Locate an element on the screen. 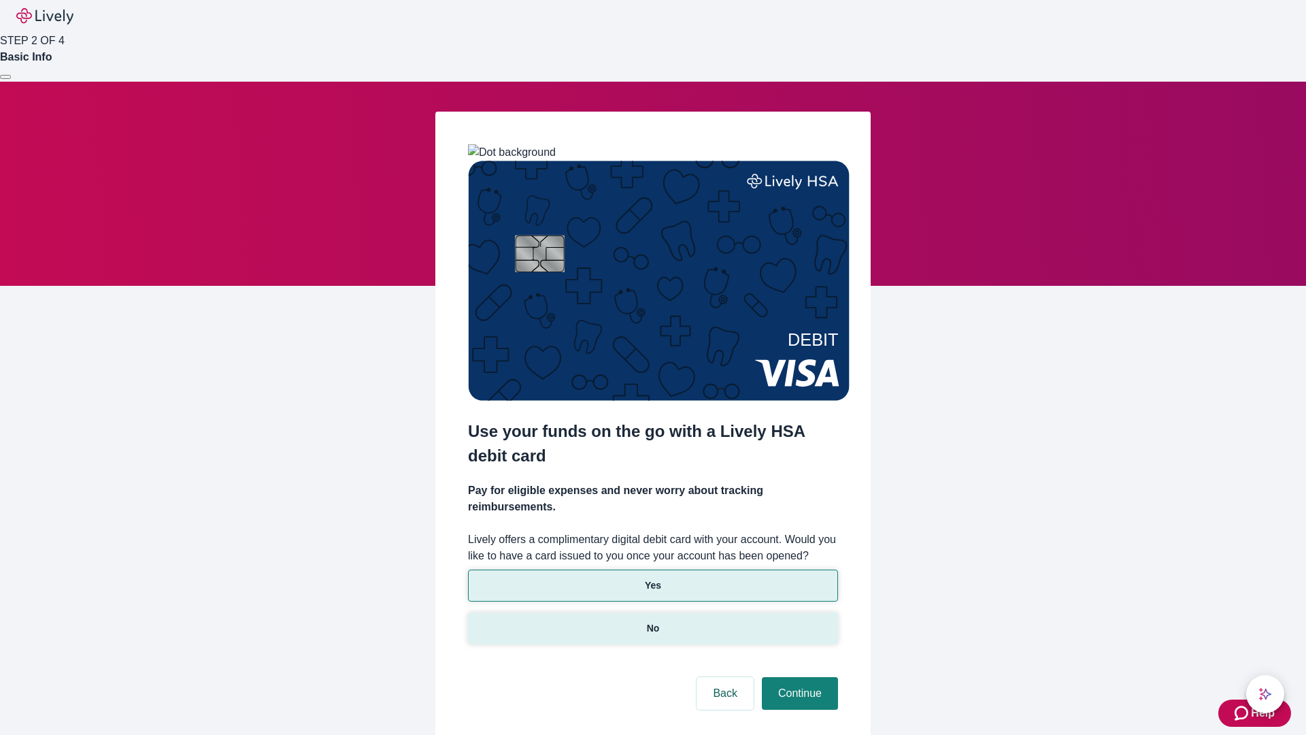 The image size is (1306, 735). img: Lively is located at coordinates (45, 16).